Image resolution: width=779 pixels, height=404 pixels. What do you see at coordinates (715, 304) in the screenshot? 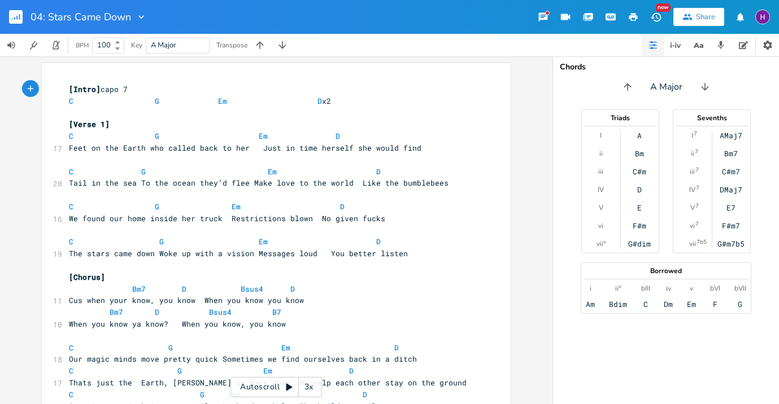
I see `div: F` at bounding box center [715, 304].